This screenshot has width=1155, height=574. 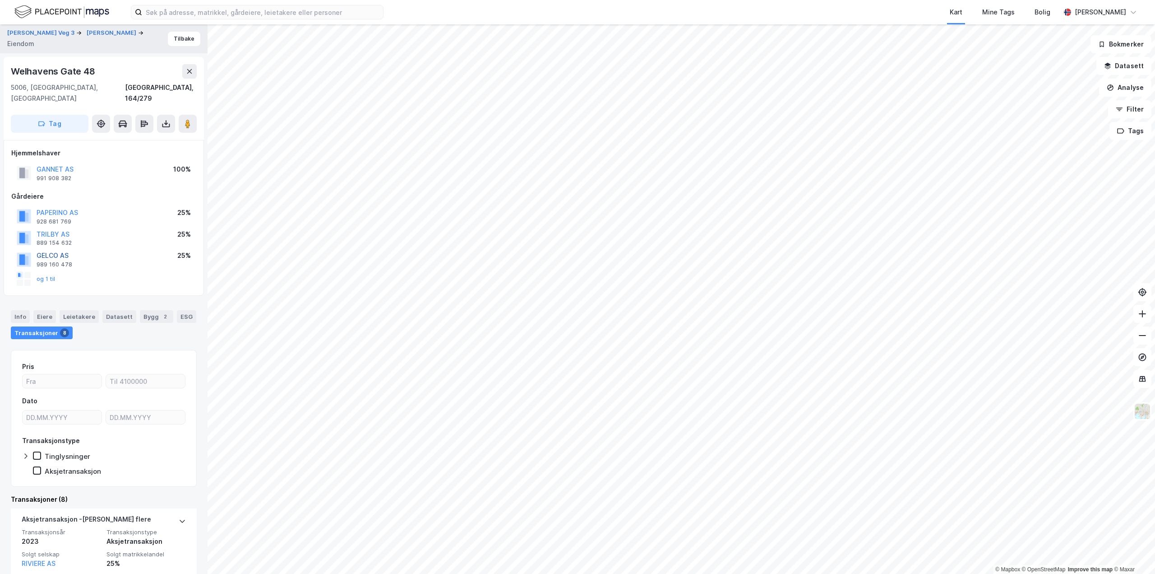 What do you see at coordinates (165, 316) in the screenshot?
I see `div: 2` at bounding box center [165, 316].